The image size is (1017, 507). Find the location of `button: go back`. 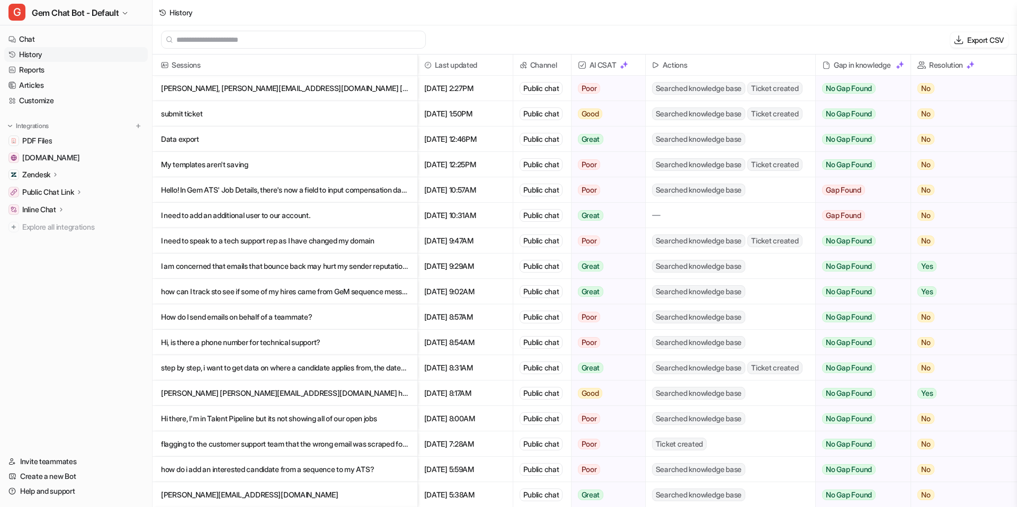

button: go back is located at coordinates (17, 14).